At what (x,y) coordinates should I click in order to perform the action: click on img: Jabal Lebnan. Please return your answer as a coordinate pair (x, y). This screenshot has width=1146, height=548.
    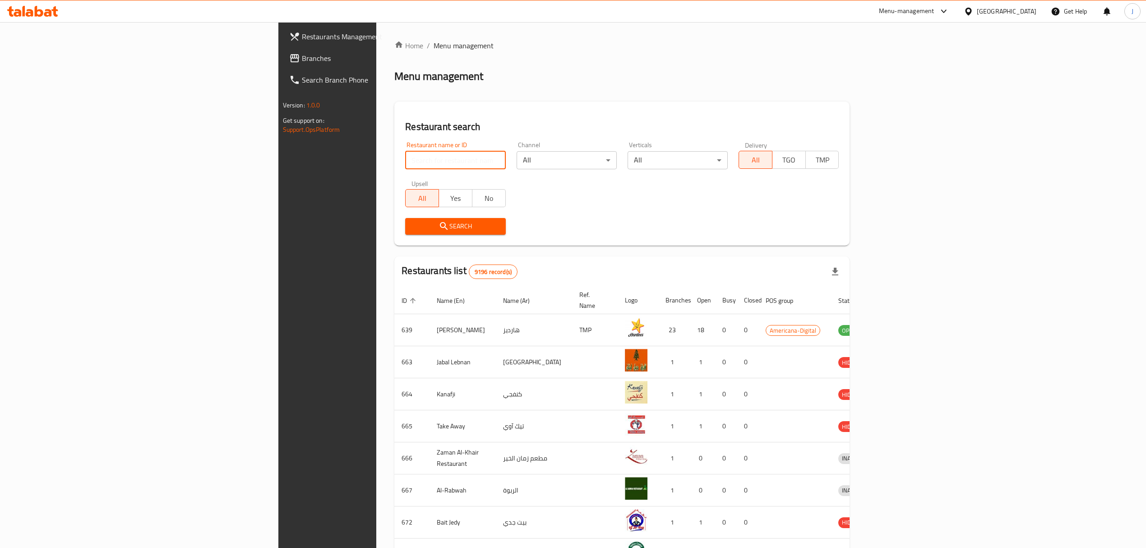
    Looking at the image, I should click on (636, 360).